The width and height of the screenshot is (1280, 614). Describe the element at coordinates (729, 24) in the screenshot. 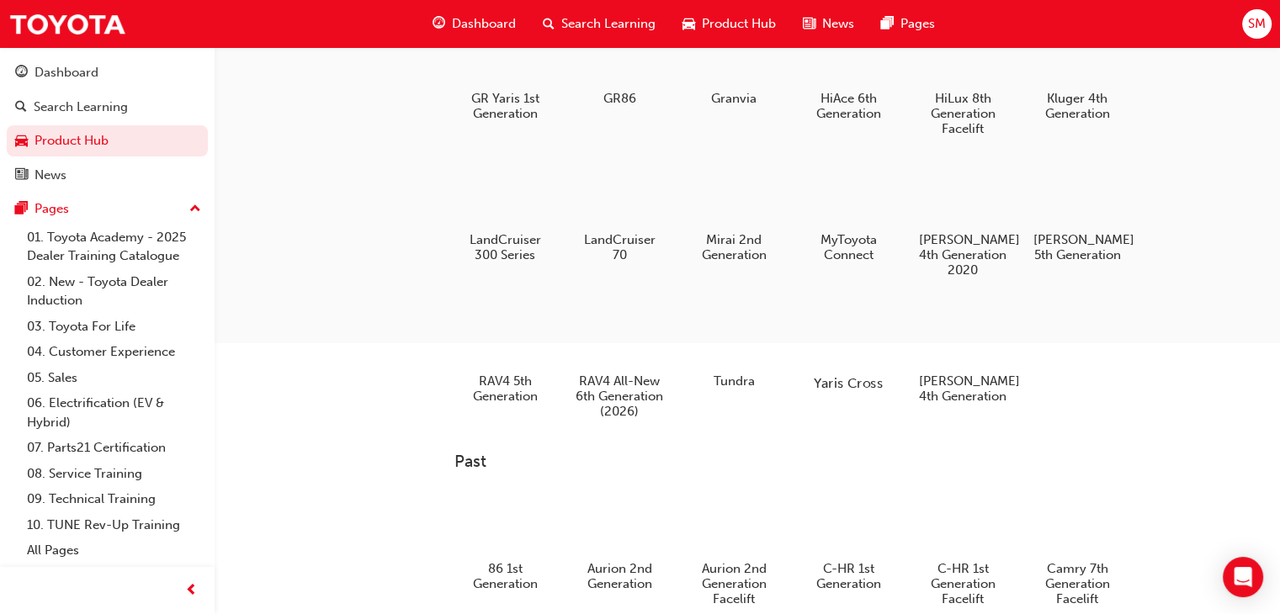

I see `a: car-iconProduct Hub` at that location.